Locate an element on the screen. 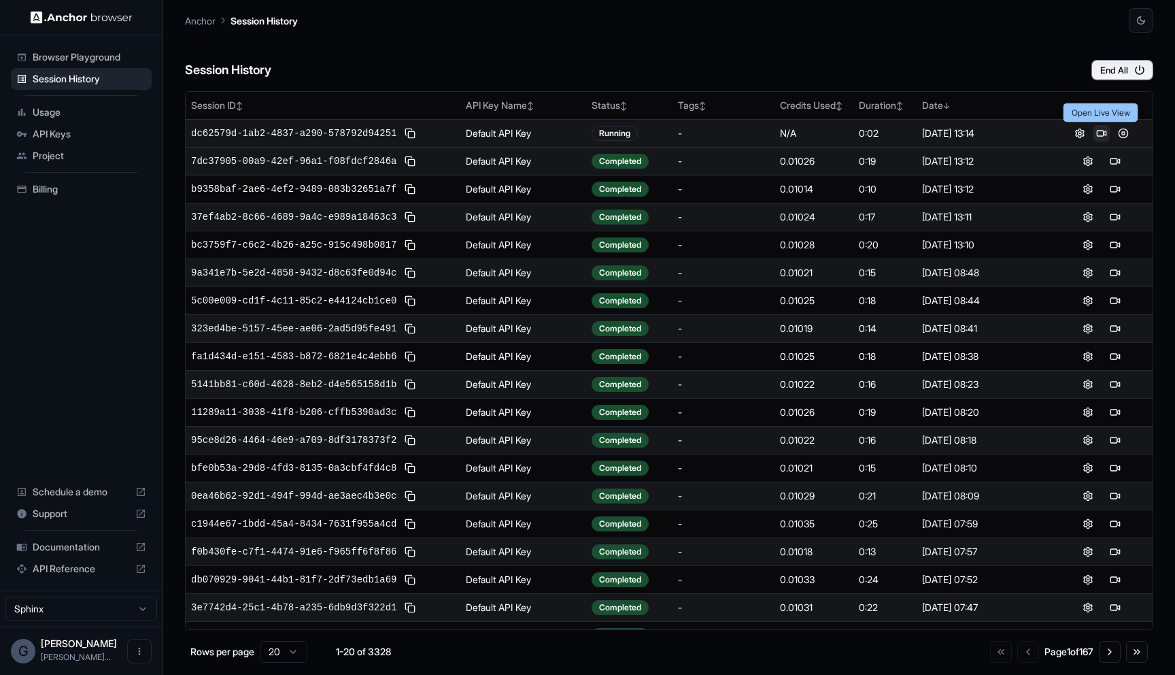  div: Browser Playground is located at coordinates (81, 57).